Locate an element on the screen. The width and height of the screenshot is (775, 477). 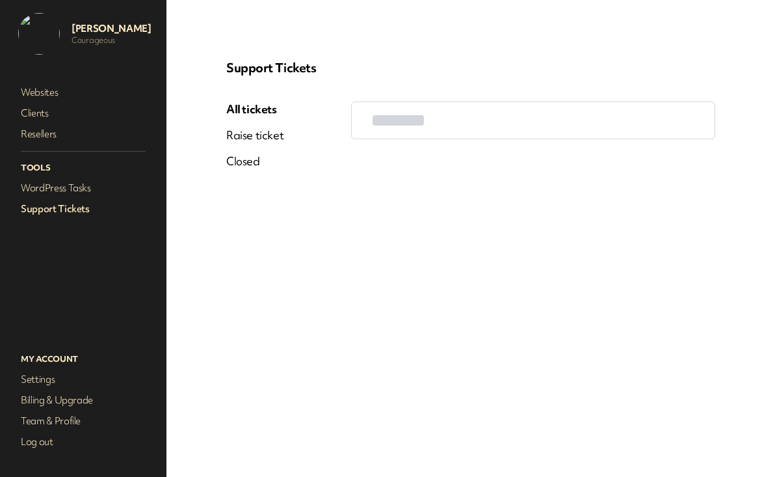
a: WordPress Tasks is located at coordinates (83, 188).